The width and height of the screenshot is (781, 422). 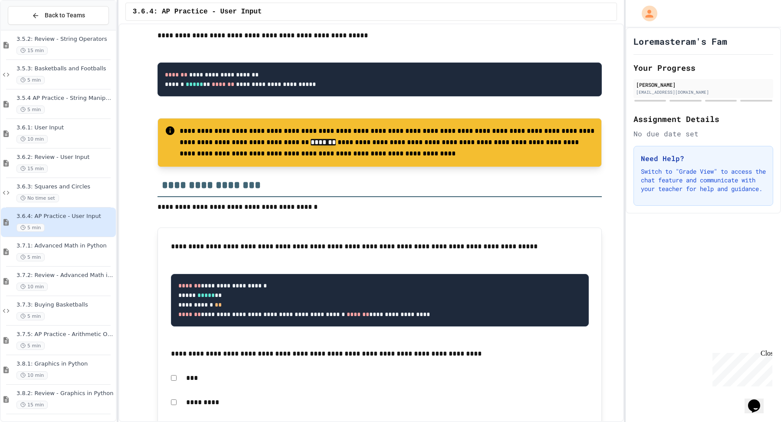 What do you see at coordinates (65, 334) in the screenshot?
I see `span: 3.7.5: AP Practice - Arithmetic Operators` at bounding box center [65, 334].